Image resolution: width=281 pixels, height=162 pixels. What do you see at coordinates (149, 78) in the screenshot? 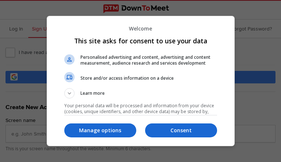
I see `span: Store and/or access information on a device` at bounding box center [149, 78].